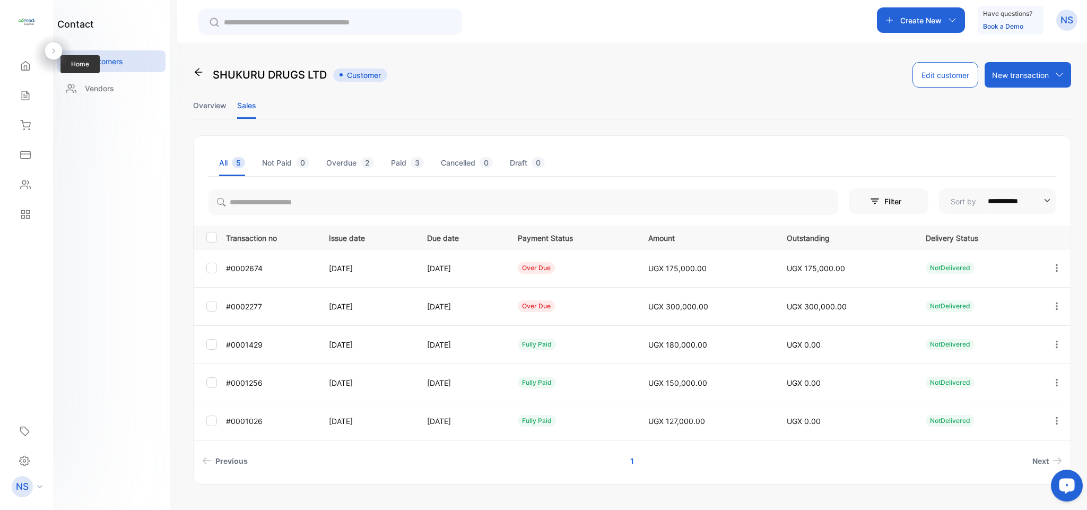 This screenshot has height=510, width=1087. Describe the element at coordinates (677, 344) in the screenshot. I see `span: UGX 180,000.00` at that location.